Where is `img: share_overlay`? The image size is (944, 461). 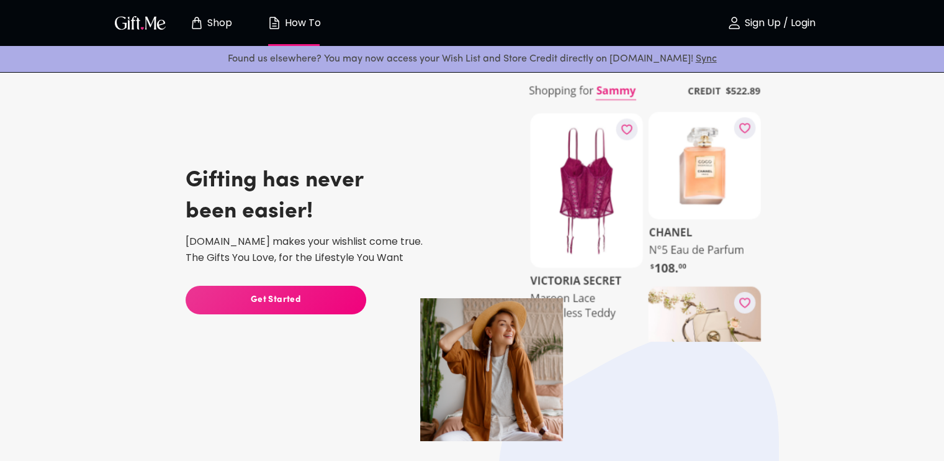 img: share_overlay is located at coordinates (646, 208).